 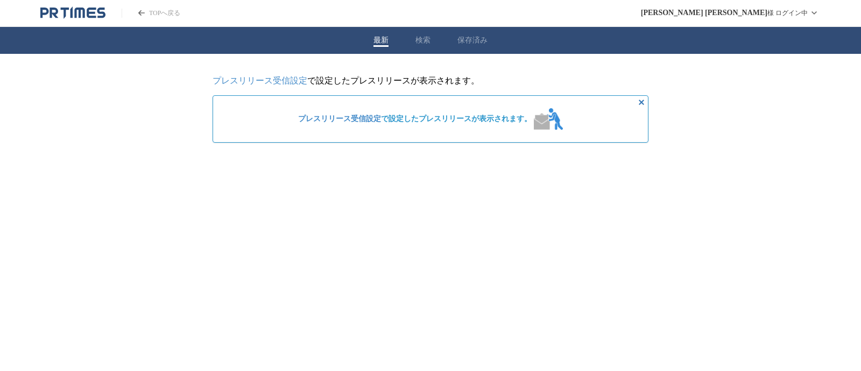 I want to click on span: で設定したプレスリリースが表示されます。, so click(x=415, y=119).